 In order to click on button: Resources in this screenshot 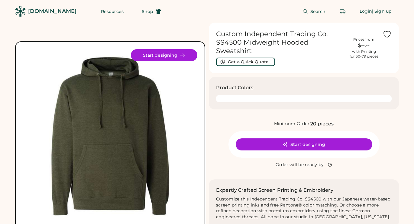, I will do `click(112, 11)`.